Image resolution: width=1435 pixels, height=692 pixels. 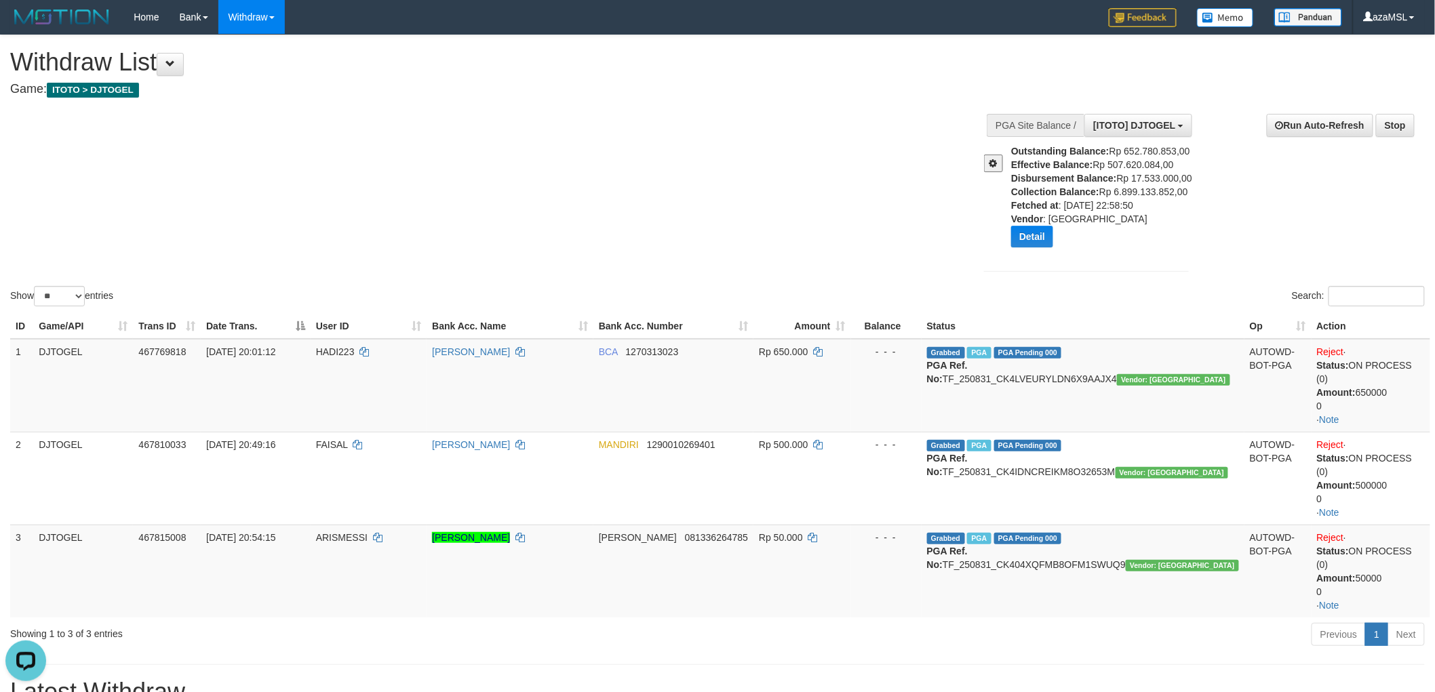 What do you see at coordinates (256, 326) in the screenshot?
I see `th: Date Trans.: activate to sort column descending` at bounding box center [256, 326].